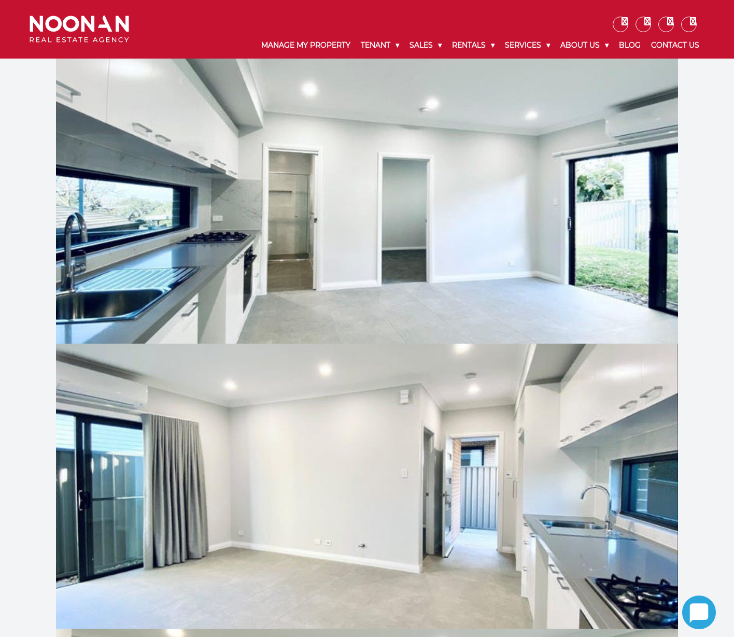 Image resolution: width=734 pixels, height=637 pixels. I want to click on a: Contact Us, so click(675, 45).